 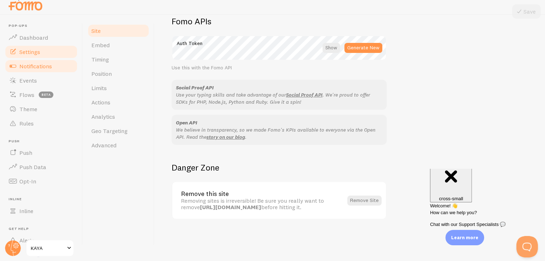 I want to click on a: Position, so click(x=118, y=74).